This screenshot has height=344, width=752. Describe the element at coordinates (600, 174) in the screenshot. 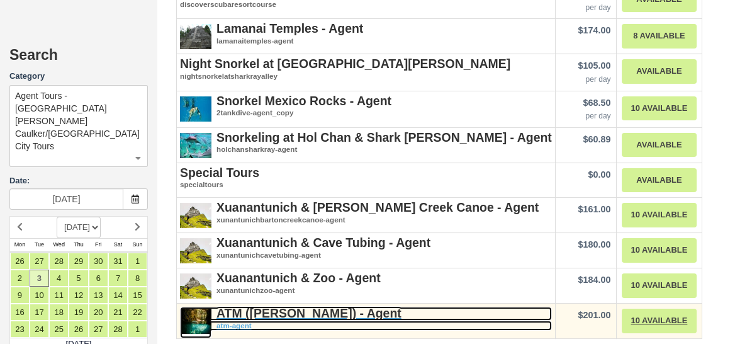

I see `span: $0.00` at that location.